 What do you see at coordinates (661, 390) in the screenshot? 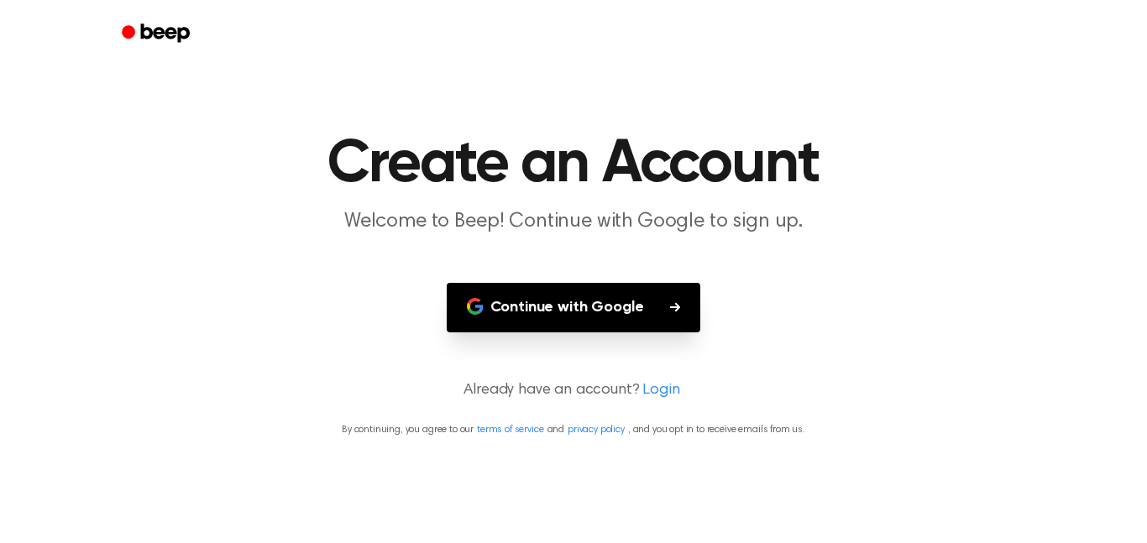
I see `a: Login` at bounding box center [661, 390].